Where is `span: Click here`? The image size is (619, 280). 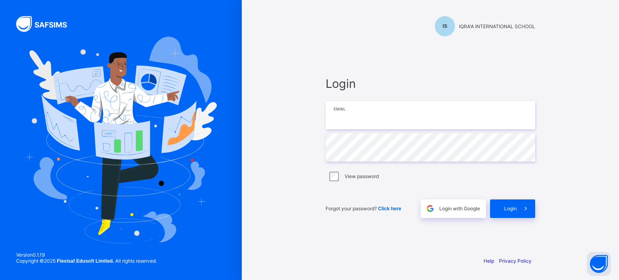
span: Click here is located at coordinates (389, 209).